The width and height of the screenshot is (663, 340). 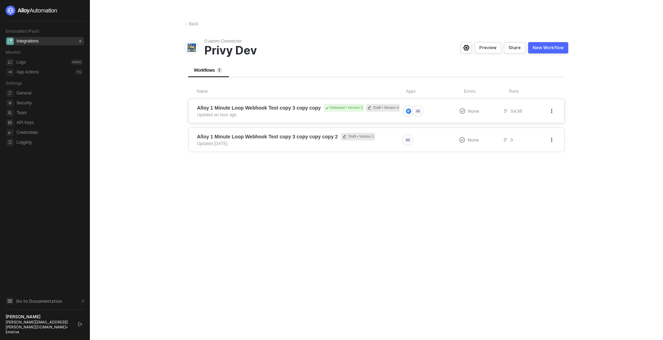 What do you see at coordinates (516, 111) in the screenshot?
I see `span: 5436` at bounding box center [516, 111].